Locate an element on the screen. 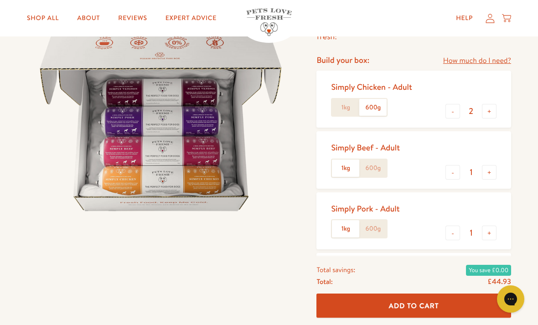 Image resolution: width=538 pixels, height=325 pixels. a: Help is located at coordinates (464, 18).